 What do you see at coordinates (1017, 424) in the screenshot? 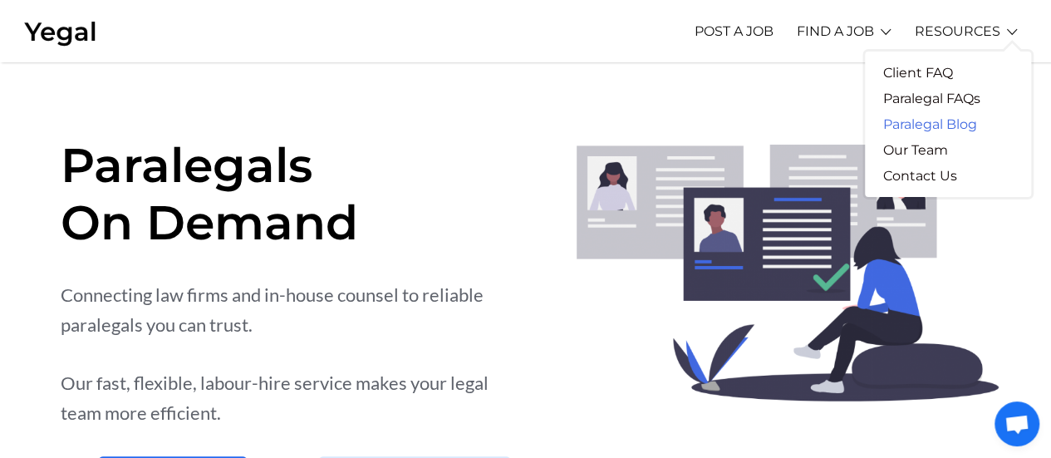
I see `div: Open chat` at bounding box center [1017, 424].